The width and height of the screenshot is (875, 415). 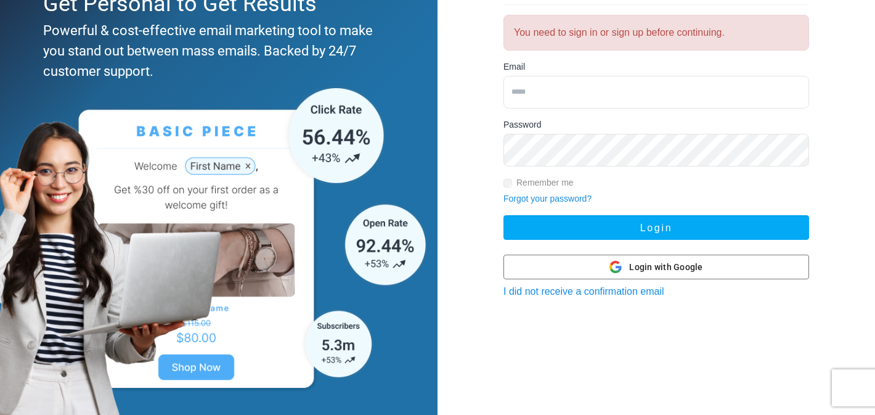 I want to click on a: Forgot your password?, so click(x=547, y=198).